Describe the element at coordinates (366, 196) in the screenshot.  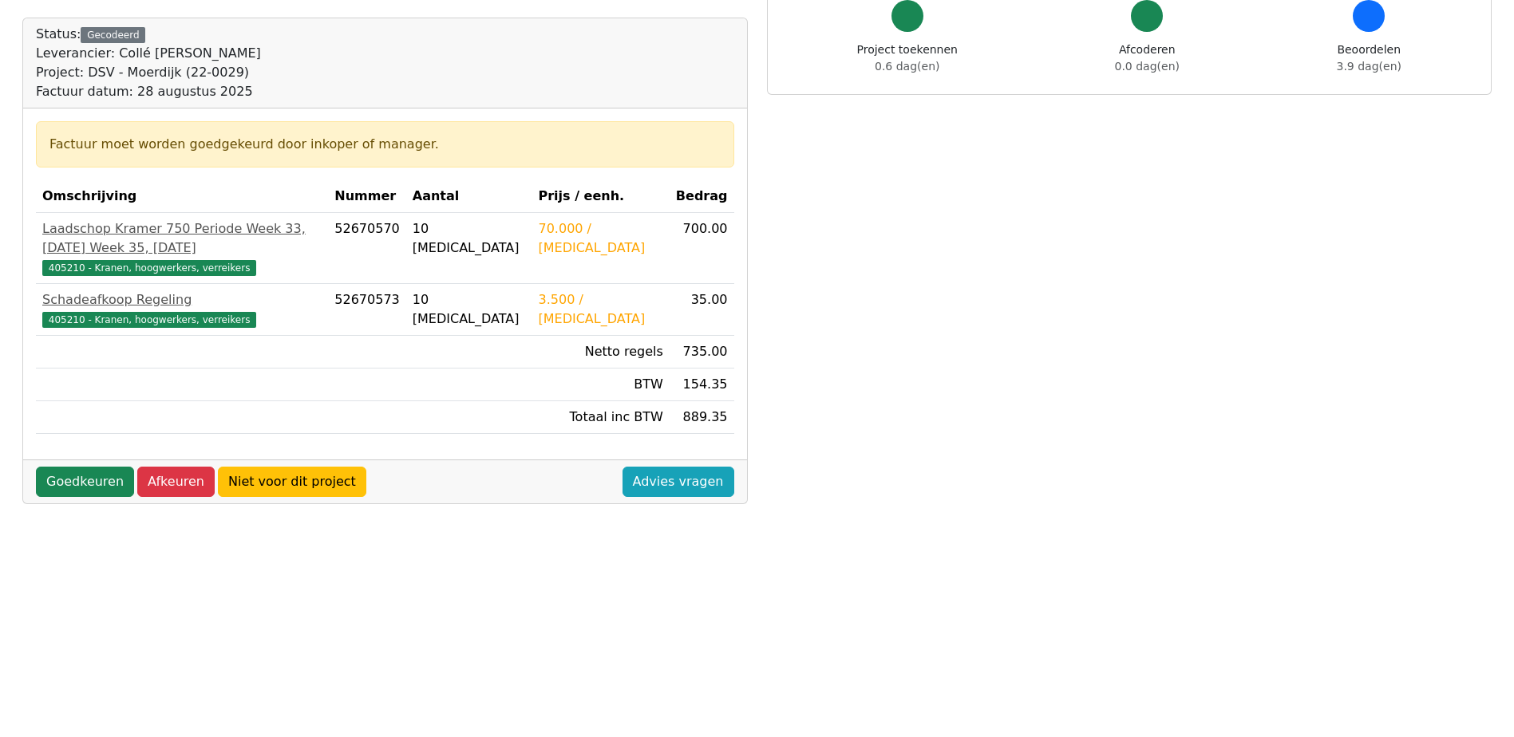
I see `th: Nummer` at that location.